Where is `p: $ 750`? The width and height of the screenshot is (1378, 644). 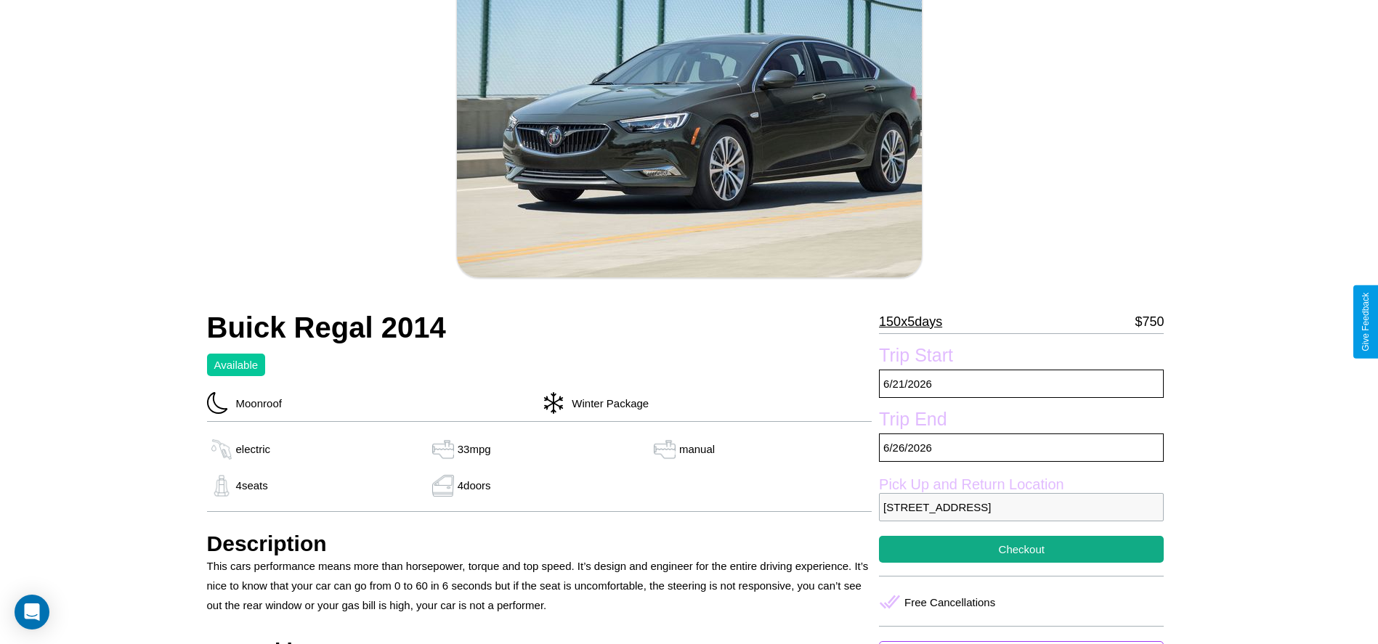 p: $ 750 is located at coordinates (1149, 322).